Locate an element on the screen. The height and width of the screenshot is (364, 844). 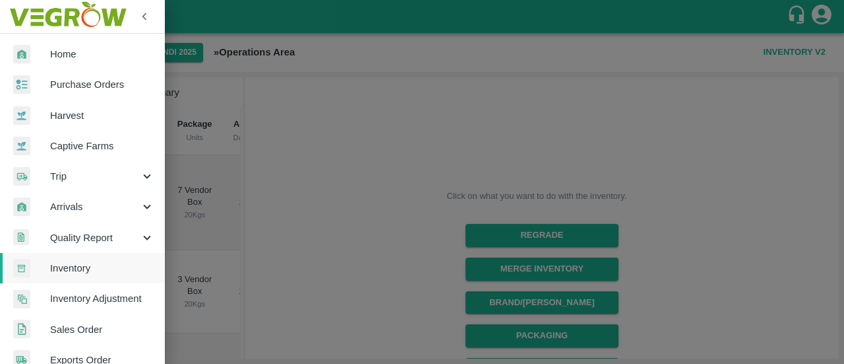
img: qualityReport is located at coordinates (21, 237).